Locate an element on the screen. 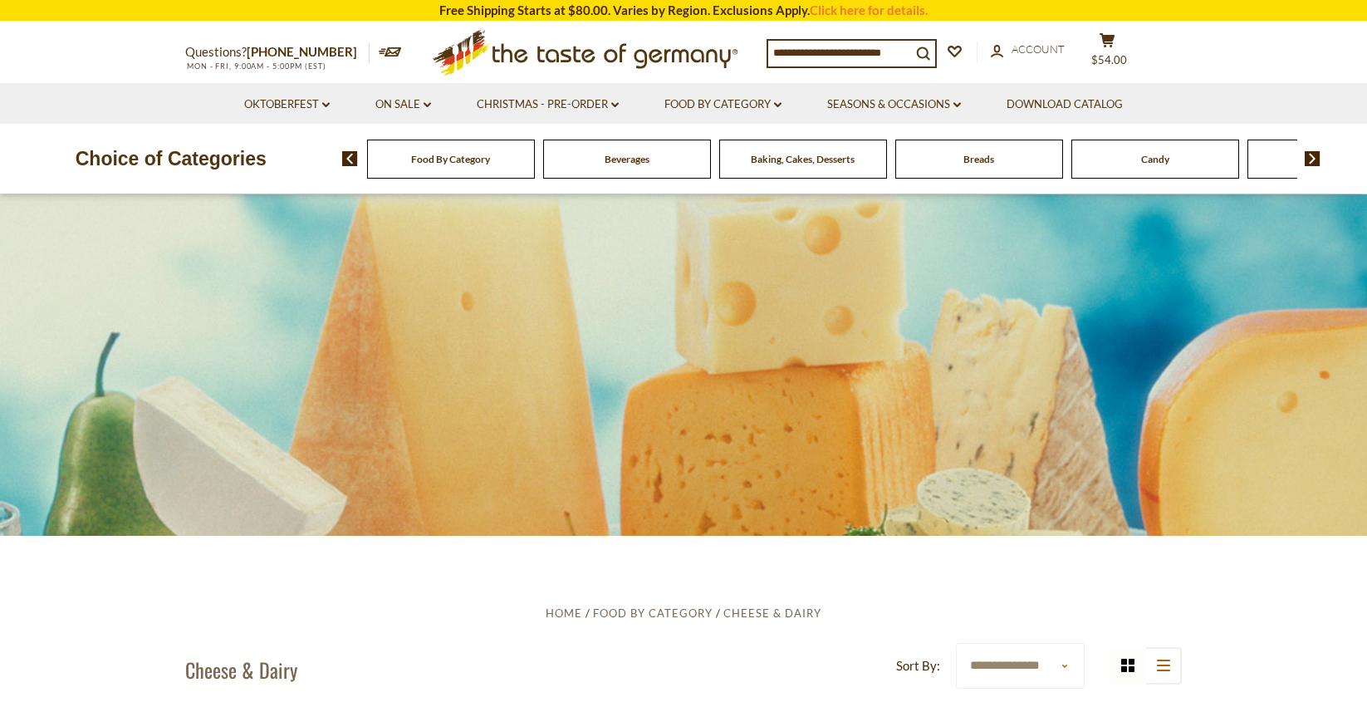 This screenshot has width=1367, height=707. a: Christmas - PRE-ORDER is located at coordinates (547, 105).